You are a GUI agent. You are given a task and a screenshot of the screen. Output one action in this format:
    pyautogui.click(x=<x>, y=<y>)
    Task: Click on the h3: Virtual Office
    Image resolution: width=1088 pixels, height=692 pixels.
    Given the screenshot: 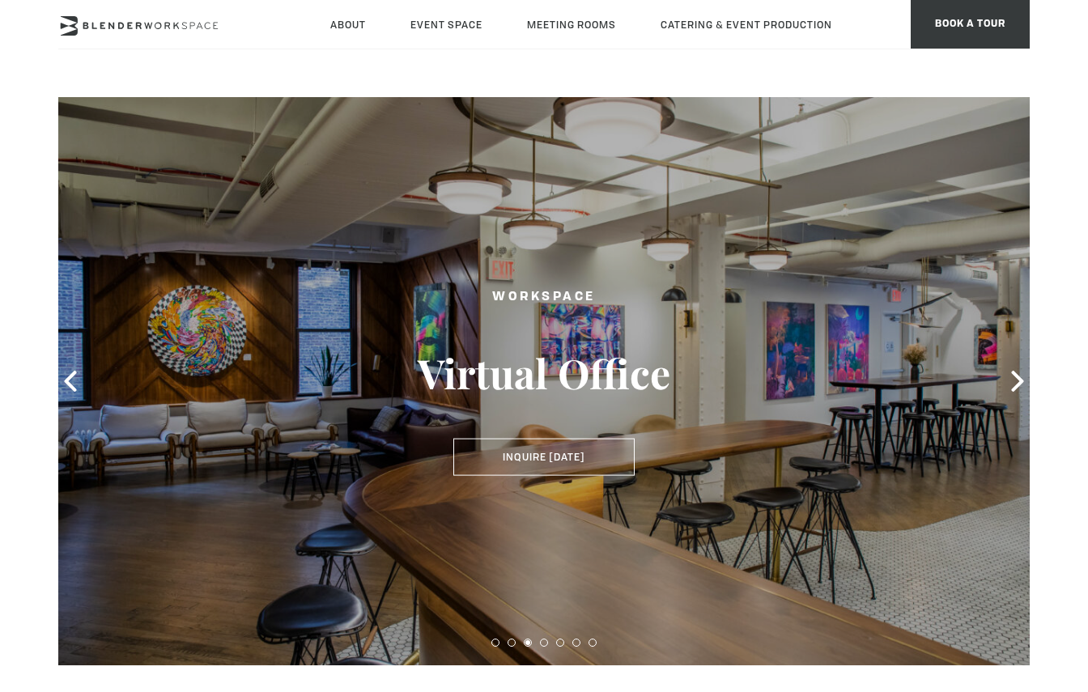 What is the action you would take?
    pyautogui.click(x=544, y=373)
    